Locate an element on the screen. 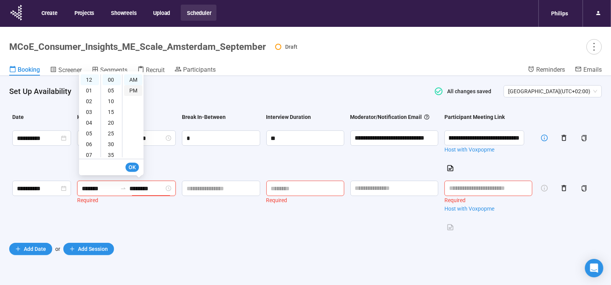 The width and height of the screenshot is (611, 285). a: Recruit is located at coordinates (151, 71).